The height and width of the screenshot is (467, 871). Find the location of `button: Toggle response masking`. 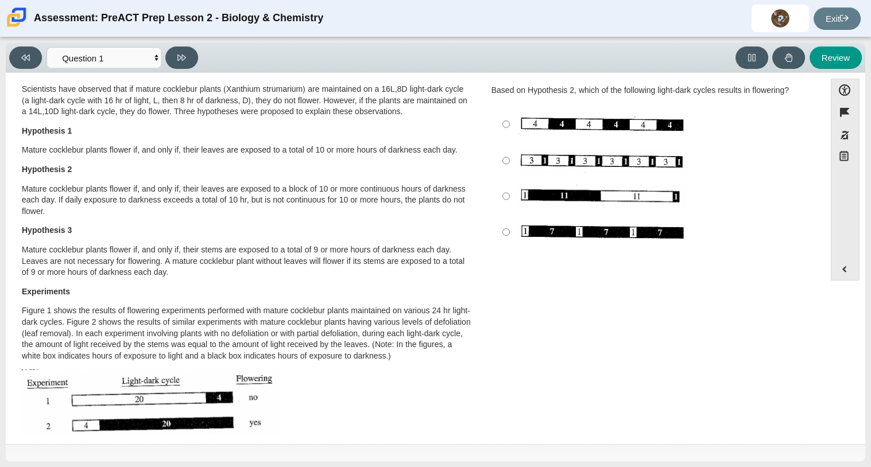

button: Toggle response masking is located at coordinates (845, 135).